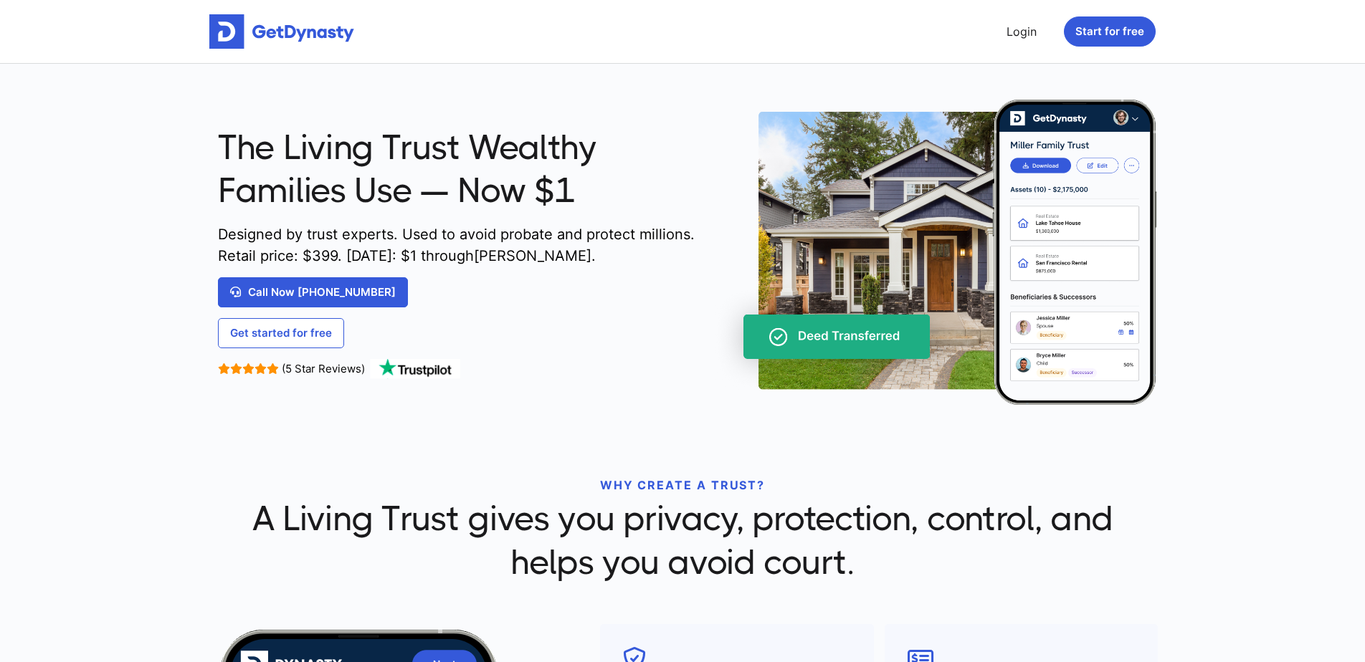 The height and width of the screenshot is (662, 1365). I want to click on img: trust-on-cellphone, so click(935, 252).